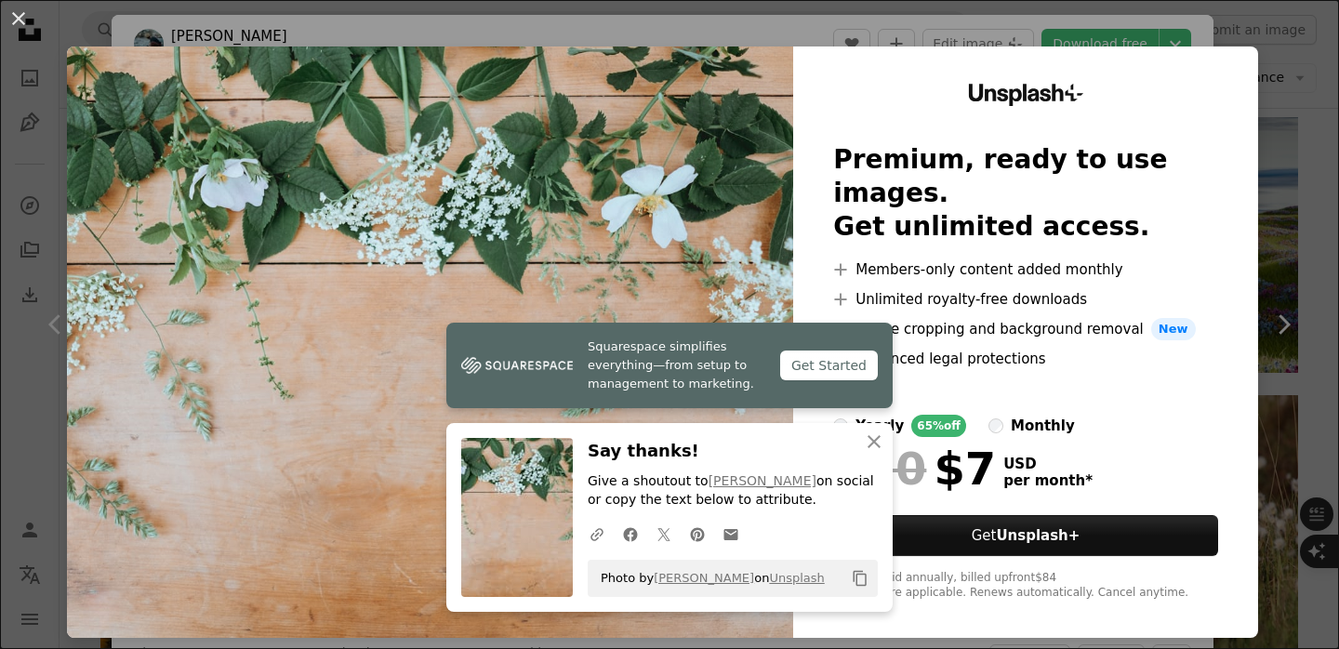  I want to click on p: Give a shoutout to on social or copy the text below to attribute., so click(733, 491).